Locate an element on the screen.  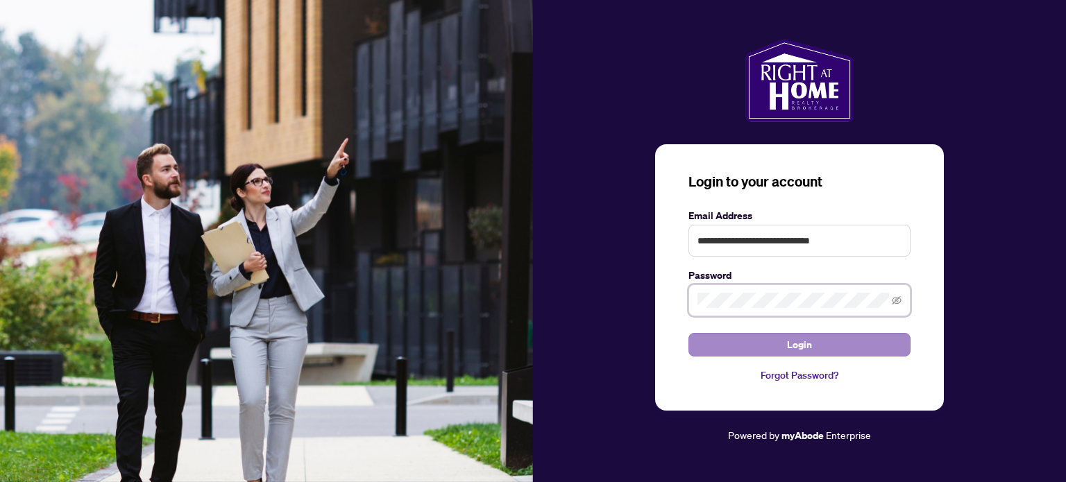
span: Enterprise is located at coordinates (848, 435).